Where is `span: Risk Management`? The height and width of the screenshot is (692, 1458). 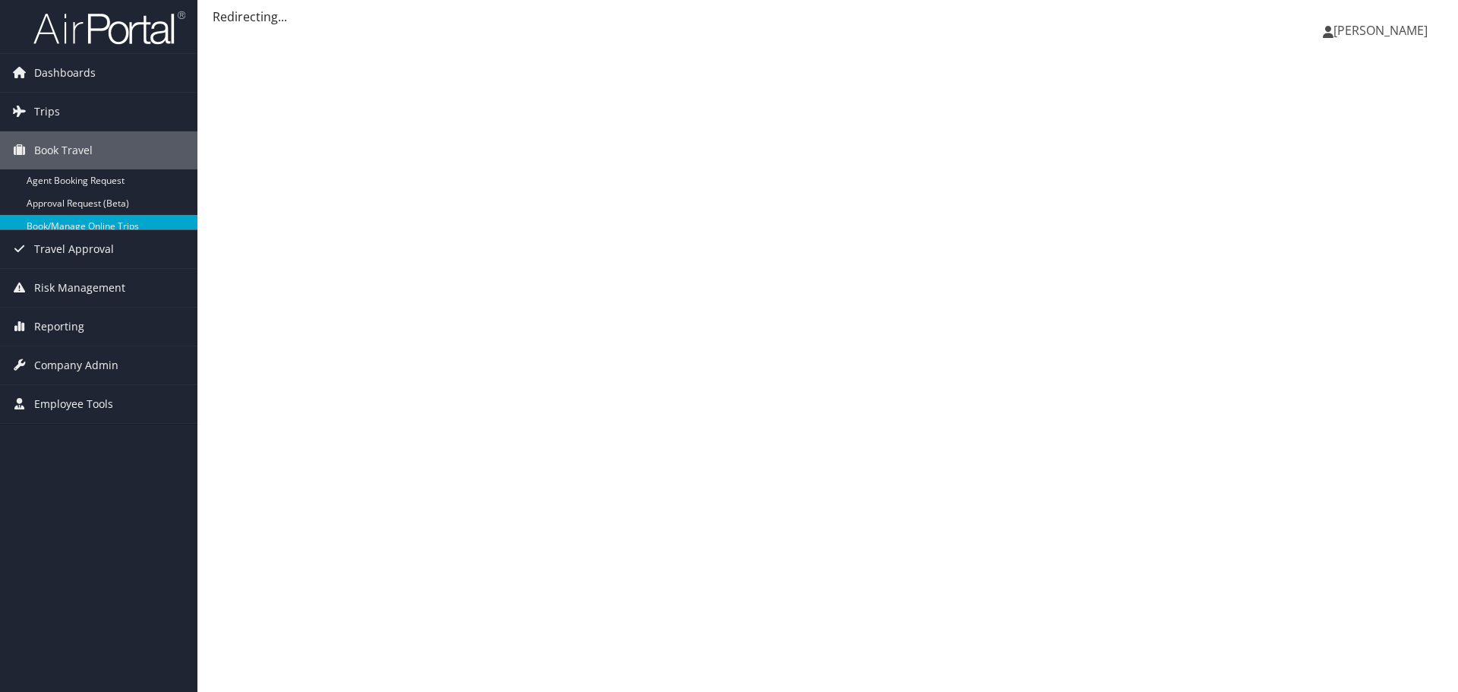
span: Risk Management is located at coordinates (80, 288).